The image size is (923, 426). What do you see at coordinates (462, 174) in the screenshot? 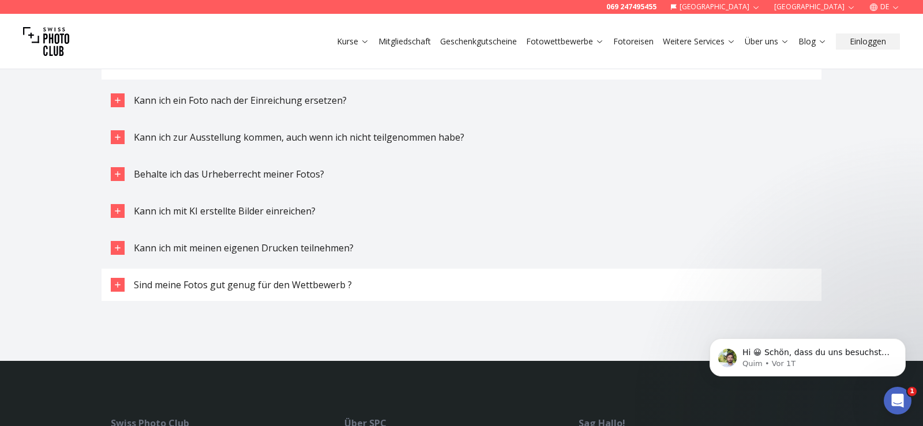
I see `button: Behalte ich das Urheberrecht meiner Fotos?` at bounding box center [462, 174].